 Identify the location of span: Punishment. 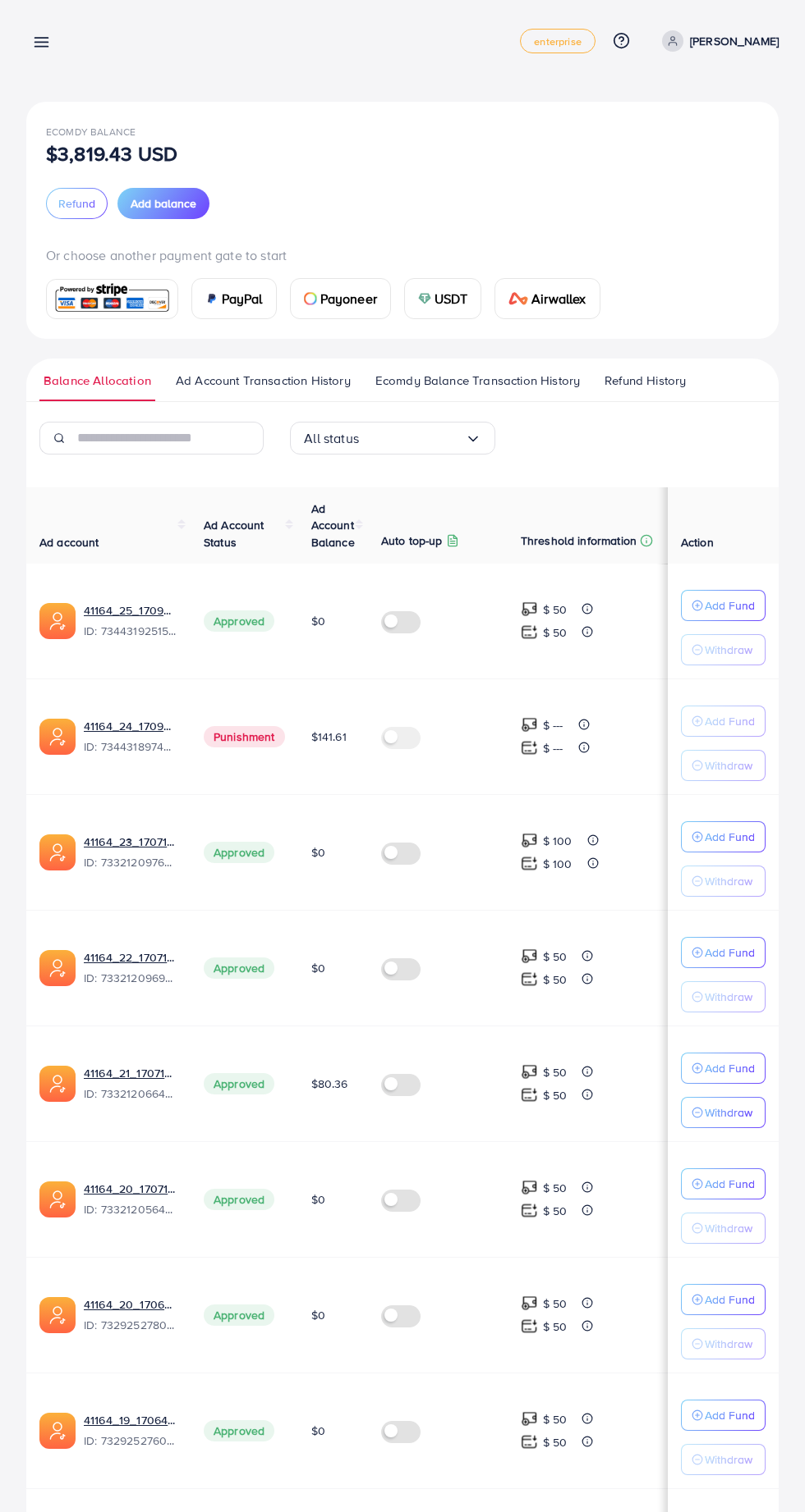
(244, 737).